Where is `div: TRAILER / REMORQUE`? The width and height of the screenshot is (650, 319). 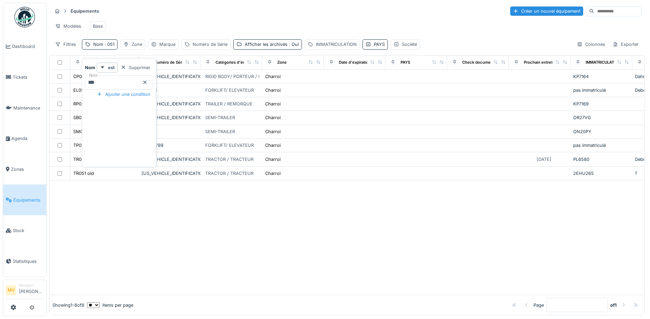
div: TRAILER / REMORQUE is located at coordinates (229, 104).